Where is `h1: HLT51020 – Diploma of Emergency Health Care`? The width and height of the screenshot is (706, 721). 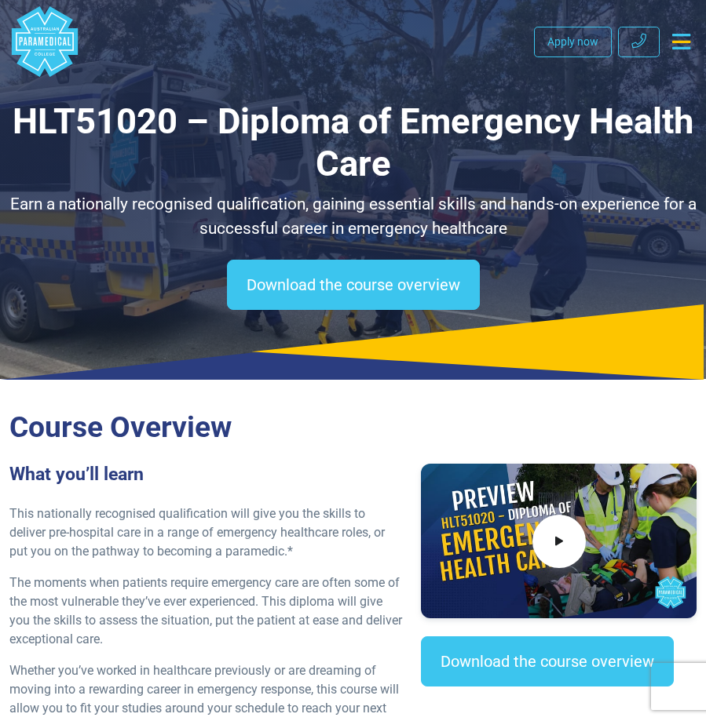
h1: HLT51020 – Diploma of Emergency Health Care is located at coordinates (352, 143).